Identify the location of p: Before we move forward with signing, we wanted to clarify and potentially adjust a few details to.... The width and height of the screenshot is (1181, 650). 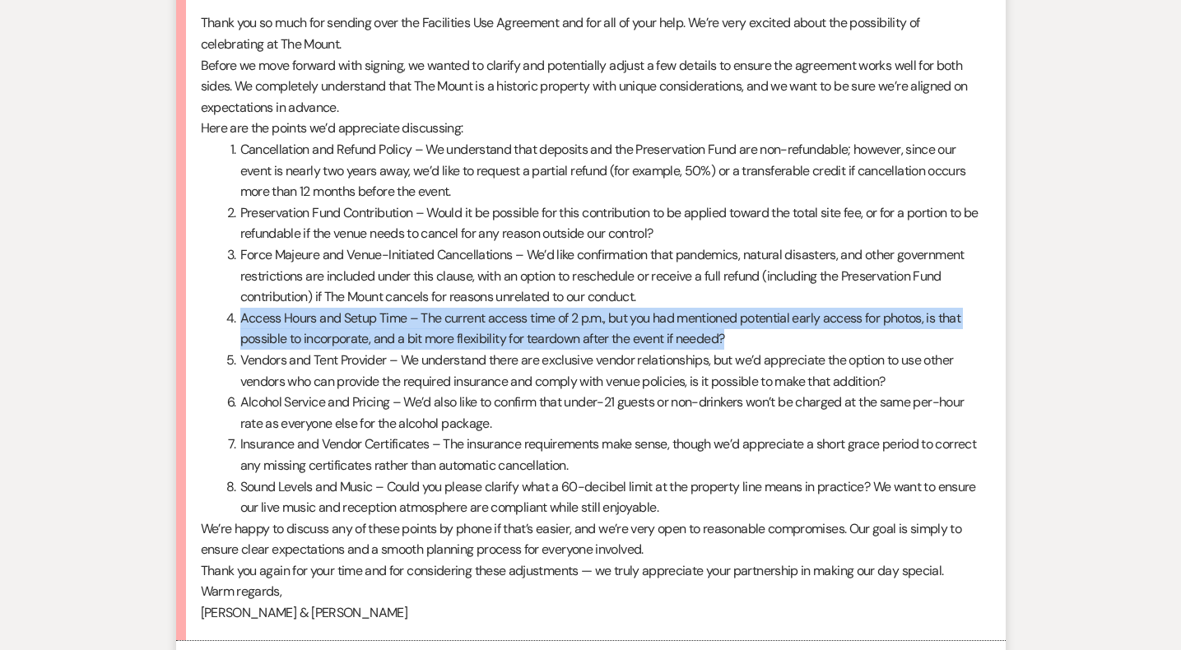
(591, 86).